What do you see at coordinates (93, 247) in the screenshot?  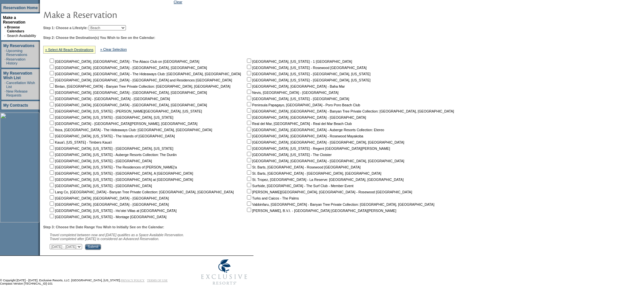 I see `input: Submit` at bounding box center [93, 247].